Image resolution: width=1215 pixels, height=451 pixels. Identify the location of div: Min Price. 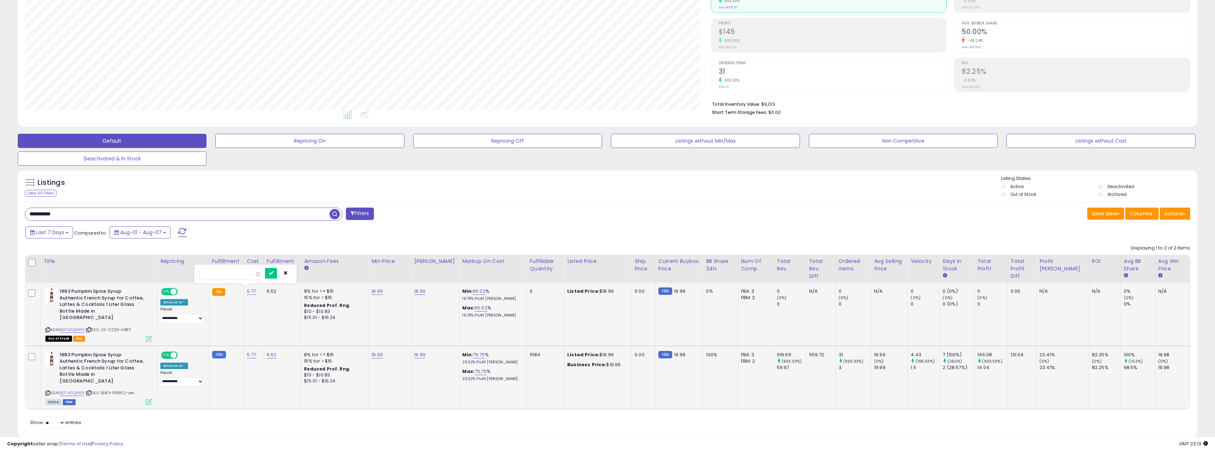
(389, 261).